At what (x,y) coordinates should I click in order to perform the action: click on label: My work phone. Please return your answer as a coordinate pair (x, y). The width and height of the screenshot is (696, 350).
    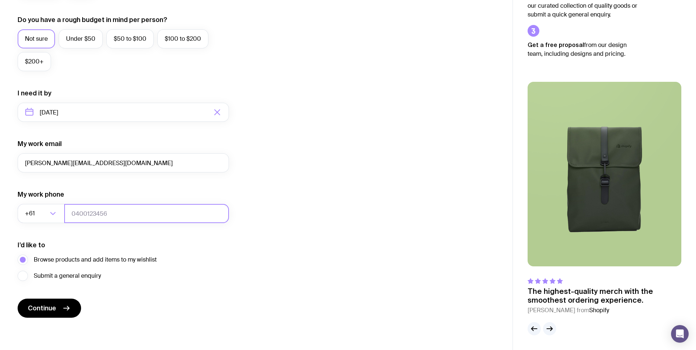
    Looking at the image, I should click on (41, 194).